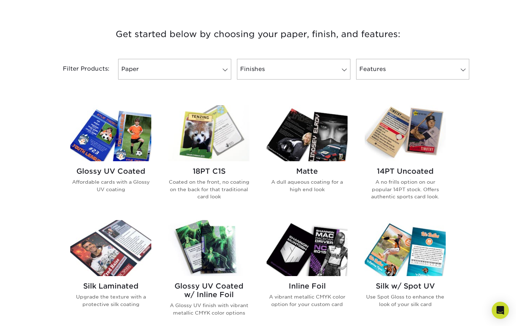  What do you see at coordinates (80, 69) in the screenshot?
I see `div: Filter Products:` at bounding box center [80, 69].